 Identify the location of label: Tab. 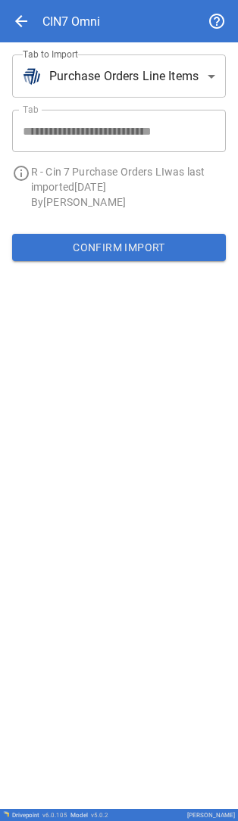
(30, 109).